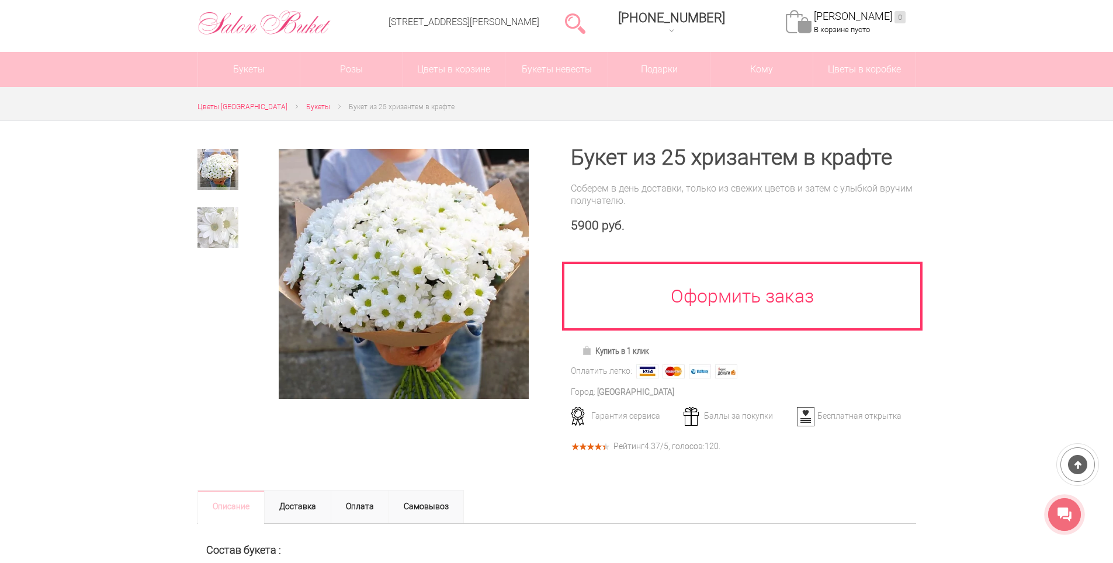 The height and width of the screenshot is (563, 1113). Describe the element at coordinates (404, 273) in the screenshot. I see `a: Увеличить` at that location.